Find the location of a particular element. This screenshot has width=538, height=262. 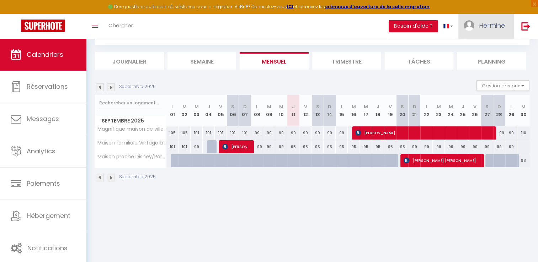

button: Ouvrir le widget de chat LiveChat is located at coordinates (16, 13).